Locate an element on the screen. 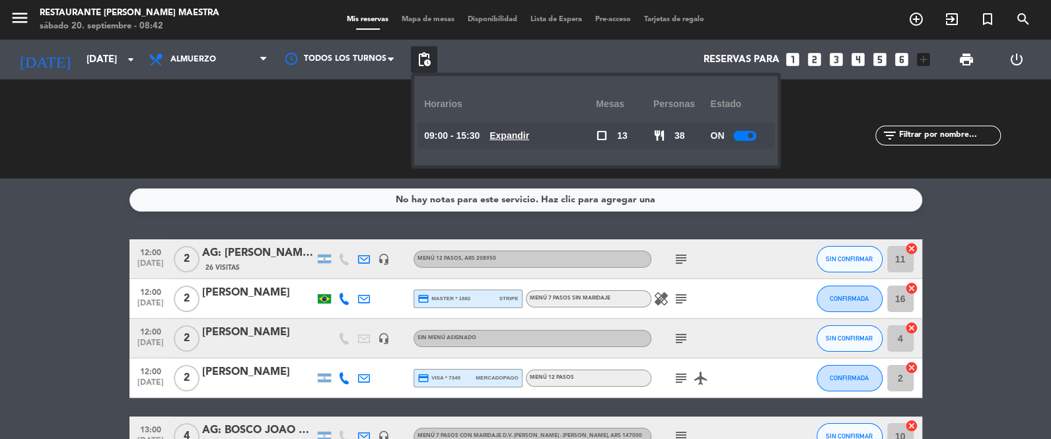 Image resolution: width=1051 pixels, height=439 pixels. button: menu is located at coordinates (20, 20).